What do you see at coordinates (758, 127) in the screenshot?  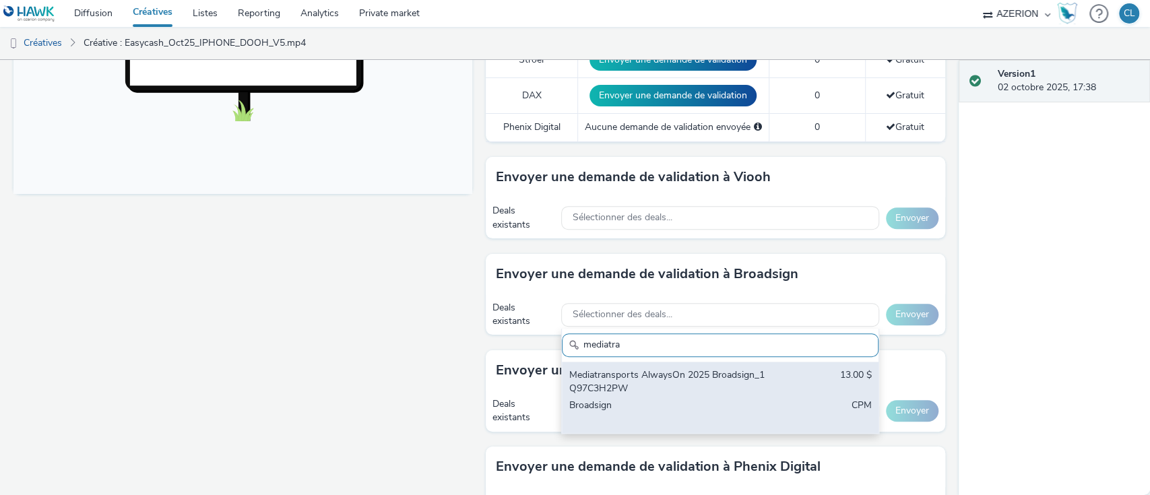 I see `div: Sélectionnez un deal ci-dessous et cliquez sur Envoyer pour envoyer une demande de validation à P...` at bounding box center [758, 127].